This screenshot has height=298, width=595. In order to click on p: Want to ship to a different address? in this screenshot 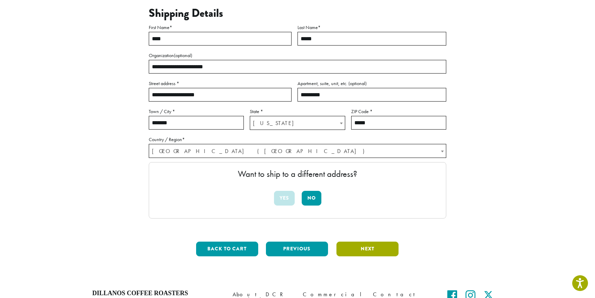, I will do `click(297, 174)`.